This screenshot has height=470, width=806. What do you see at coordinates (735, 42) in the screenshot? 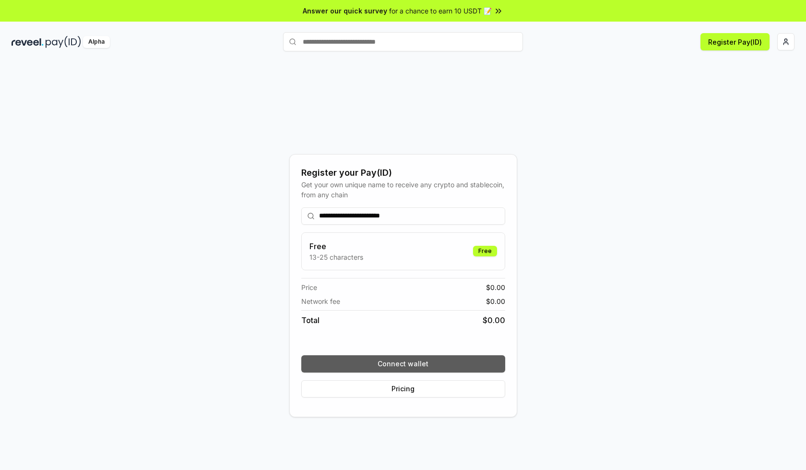
I see `button: Register Pay(ID)` at bounding box center [735, 42].